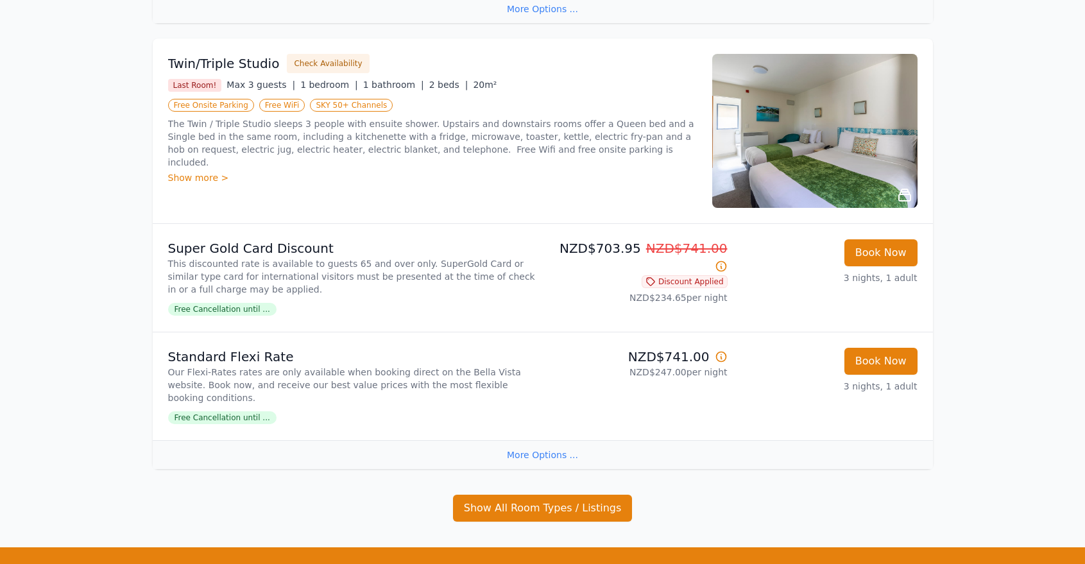 This screenshot has height=564, width=1085. I want to click on p: Our Flexi-Rates rates are only available when booking direct on the Bella Vista website. Book now..., so click(353, 385).